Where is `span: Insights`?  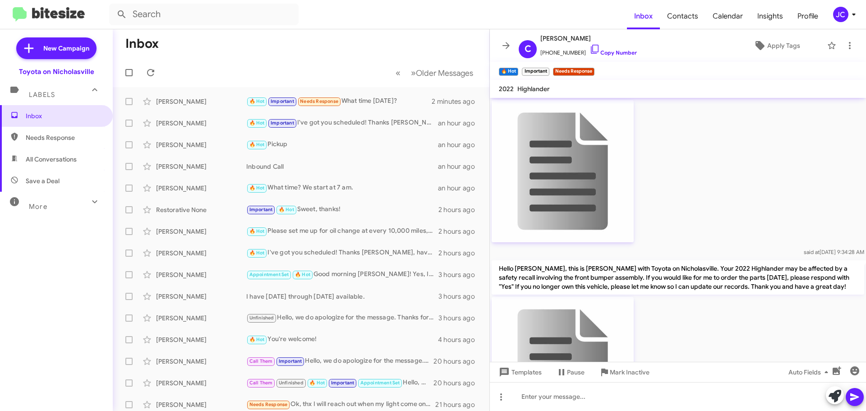
span: Insights is located at coordinates (770, 16).